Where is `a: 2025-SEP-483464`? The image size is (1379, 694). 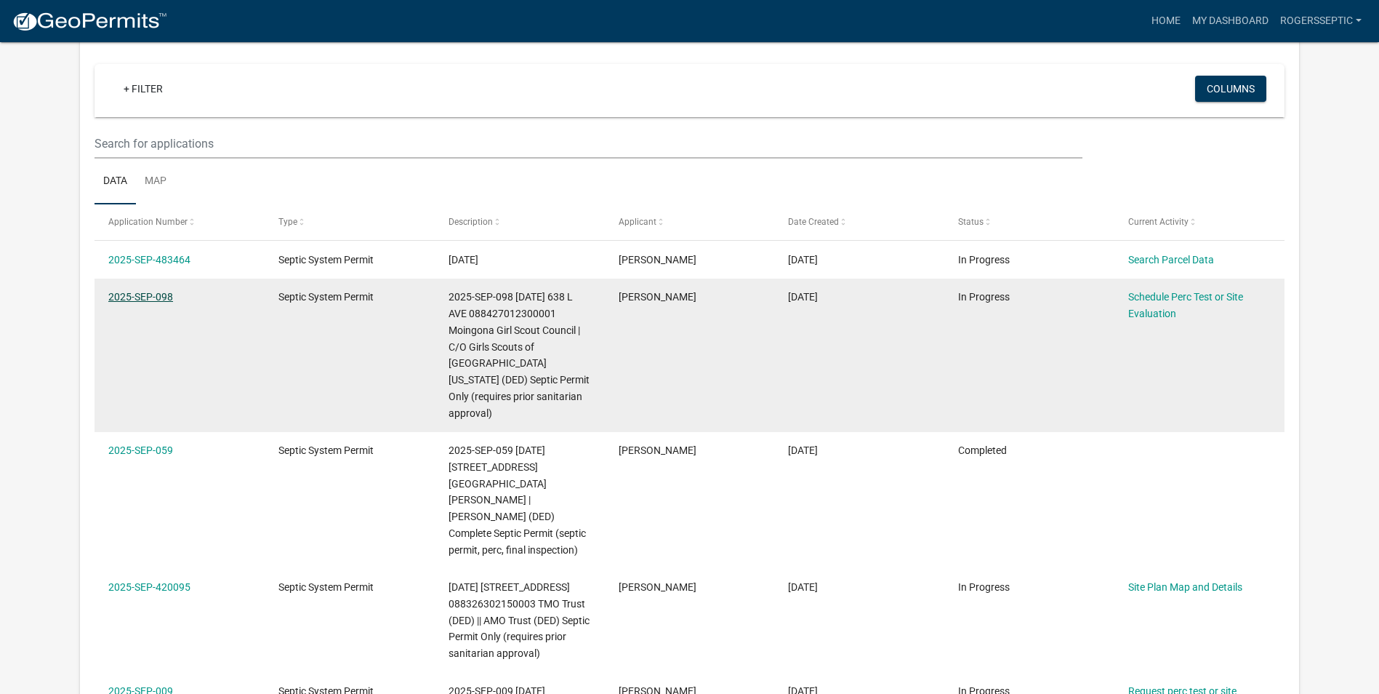
a: 2025-SEP-483464 is located at coordinates (149, 260).